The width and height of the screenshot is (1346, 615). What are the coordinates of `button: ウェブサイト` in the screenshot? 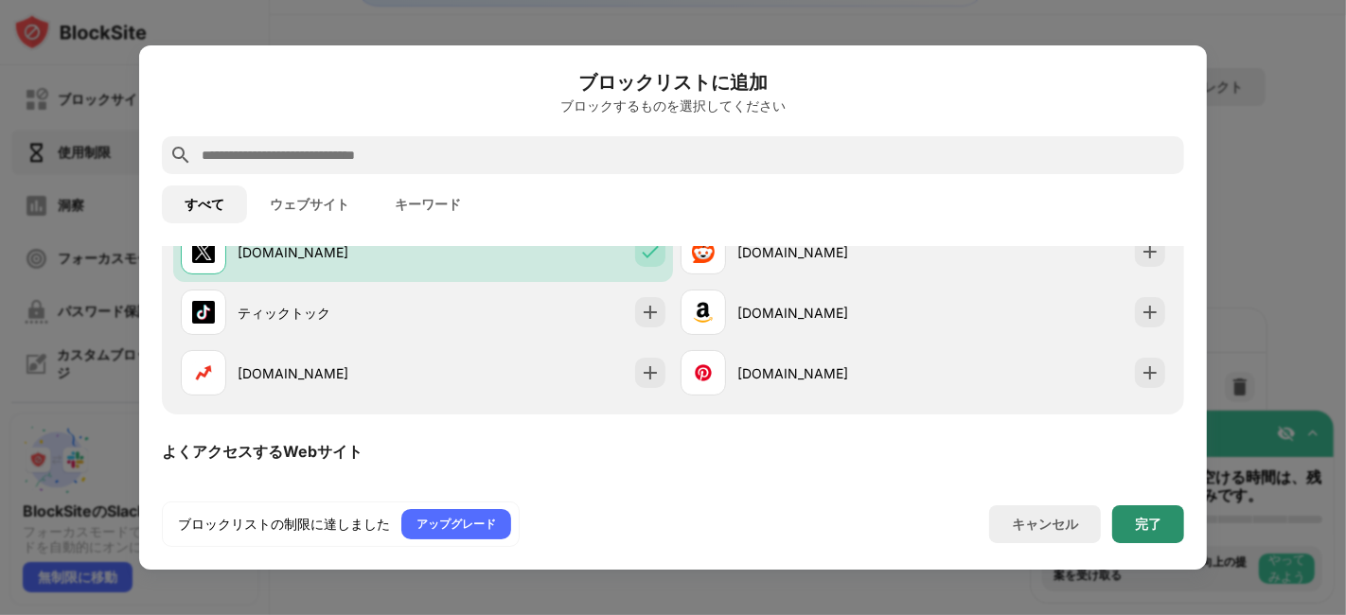 It's located at (310, 204).